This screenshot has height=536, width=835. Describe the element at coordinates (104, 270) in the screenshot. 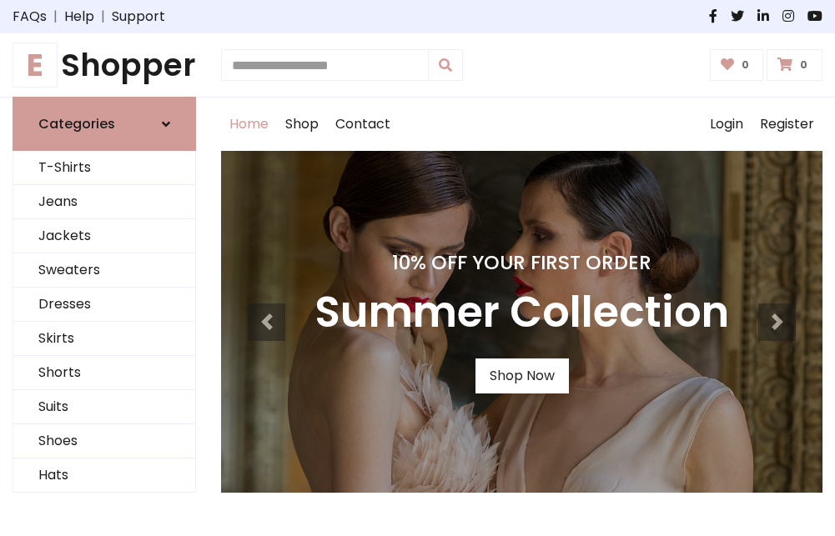

I see `a: Sweaters` at that location.